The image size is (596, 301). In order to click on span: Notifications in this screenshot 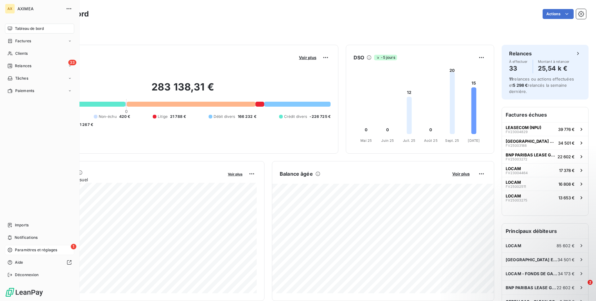, I will do `click(26, 237)`.